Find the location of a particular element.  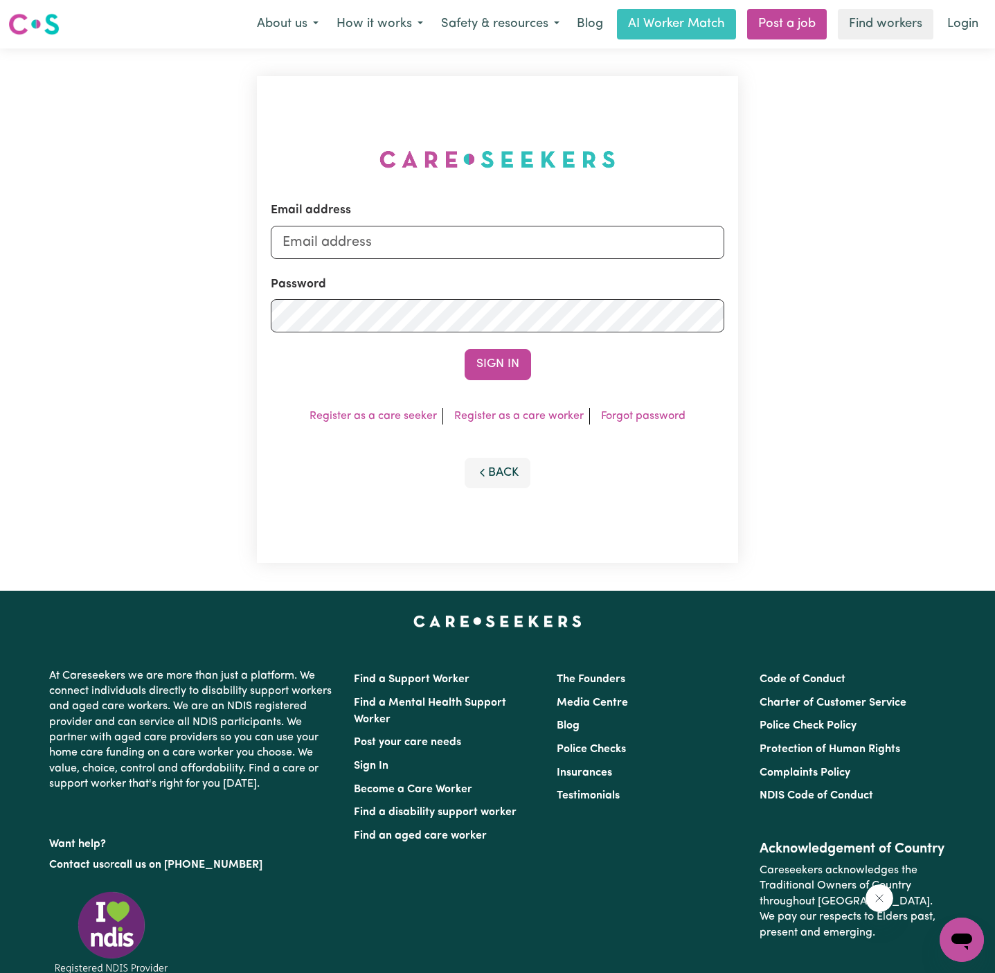

a: Post your care needs is located at coordinates (407, 742).